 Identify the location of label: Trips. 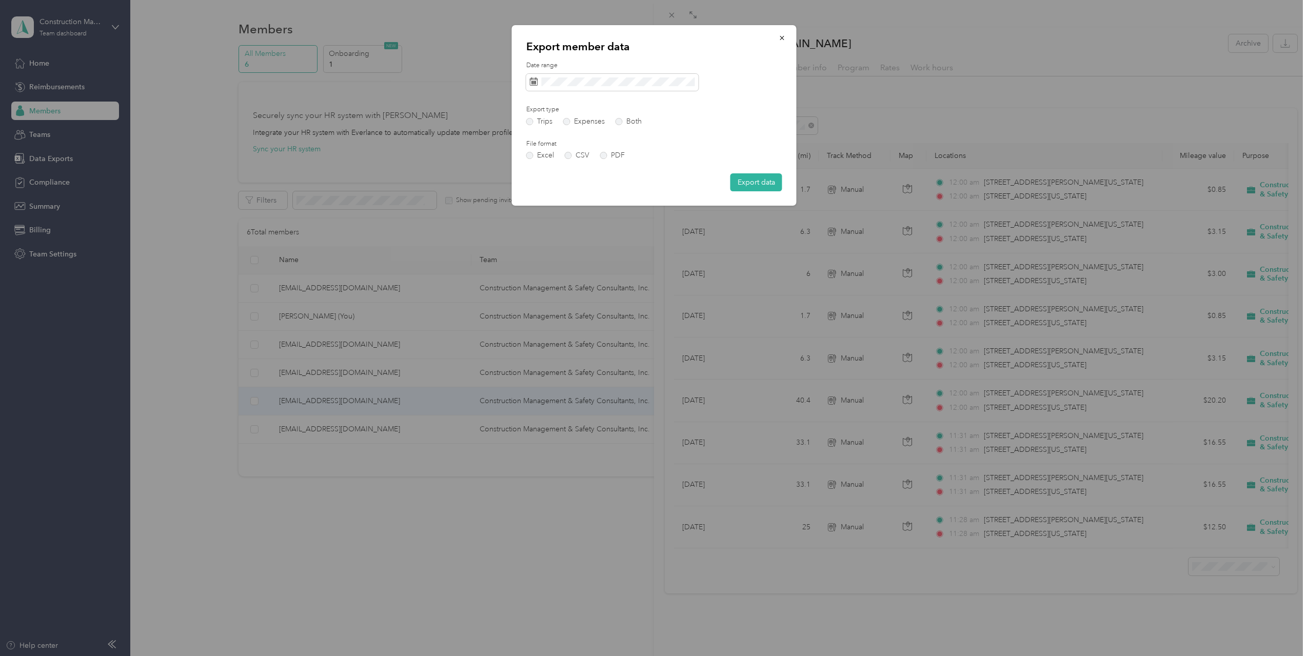
(539, 122).